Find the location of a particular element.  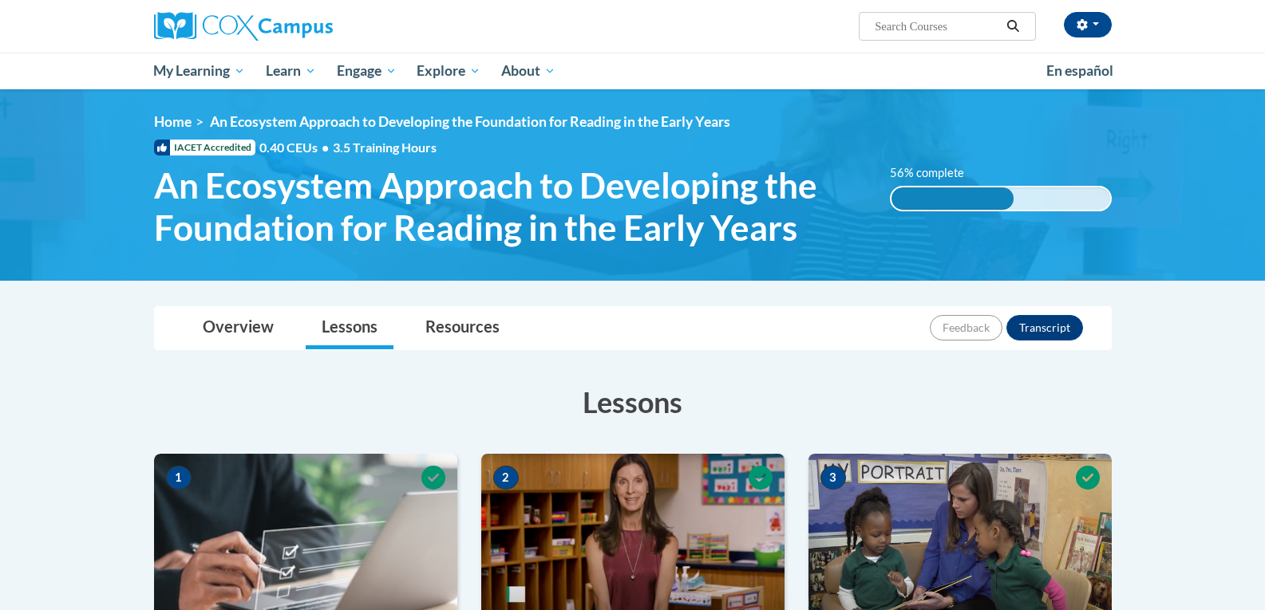

a: Home is located at coordinates (172, 121).